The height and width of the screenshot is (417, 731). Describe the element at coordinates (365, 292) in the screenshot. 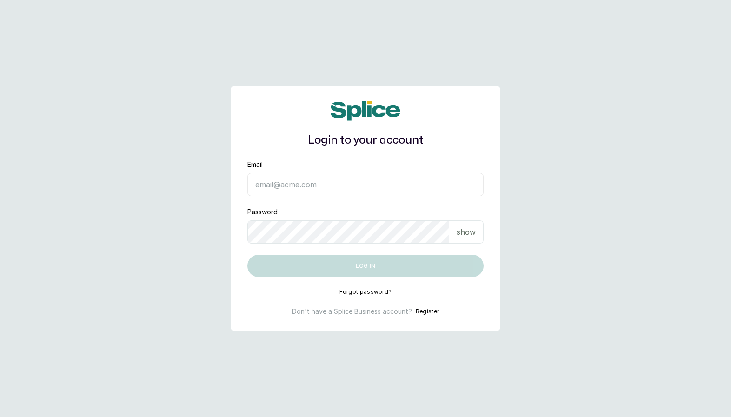

I see `button: Forgot password?` at that location.